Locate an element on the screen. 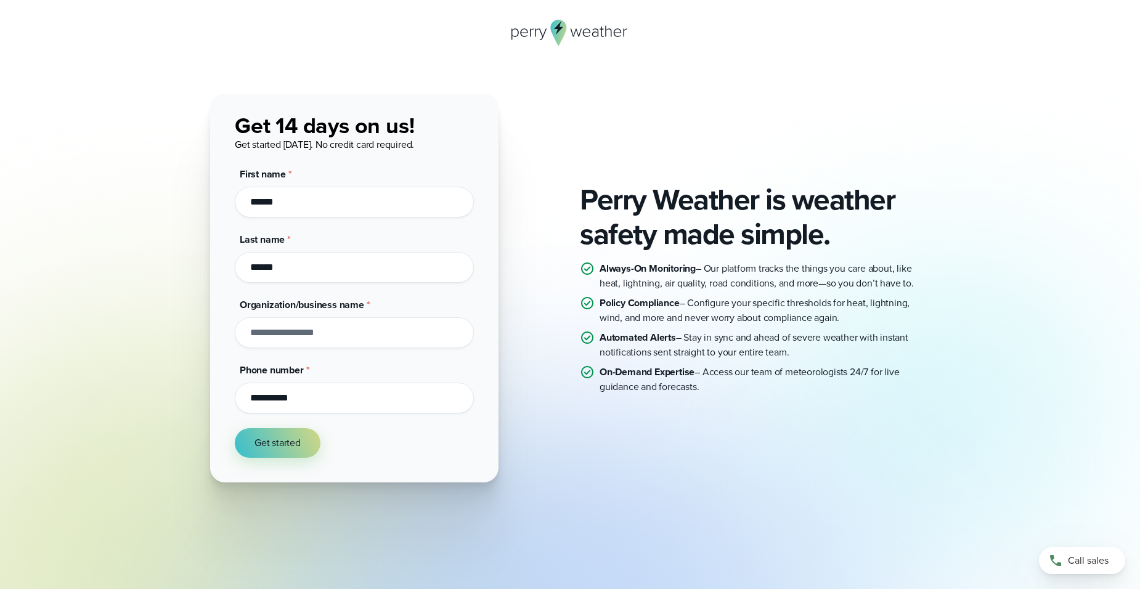  p: – Configure your specific thresholds for heat, lightning, wind, and more and never worry about co... is located at coordinates (765, 311).